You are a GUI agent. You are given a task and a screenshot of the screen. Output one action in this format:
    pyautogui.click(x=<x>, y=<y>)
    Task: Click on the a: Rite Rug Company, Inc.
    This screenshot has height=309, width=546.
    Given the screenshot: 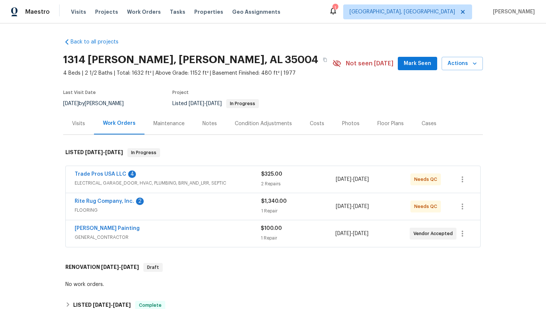 What is the action you would take?
    pyautogui.click(x=104, y=201)
    